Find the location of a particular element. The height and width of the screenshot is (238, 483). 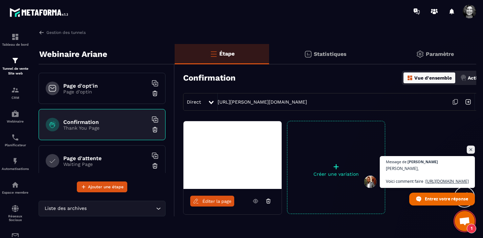

p: Waiting Page is located at coordinates (106, 164).